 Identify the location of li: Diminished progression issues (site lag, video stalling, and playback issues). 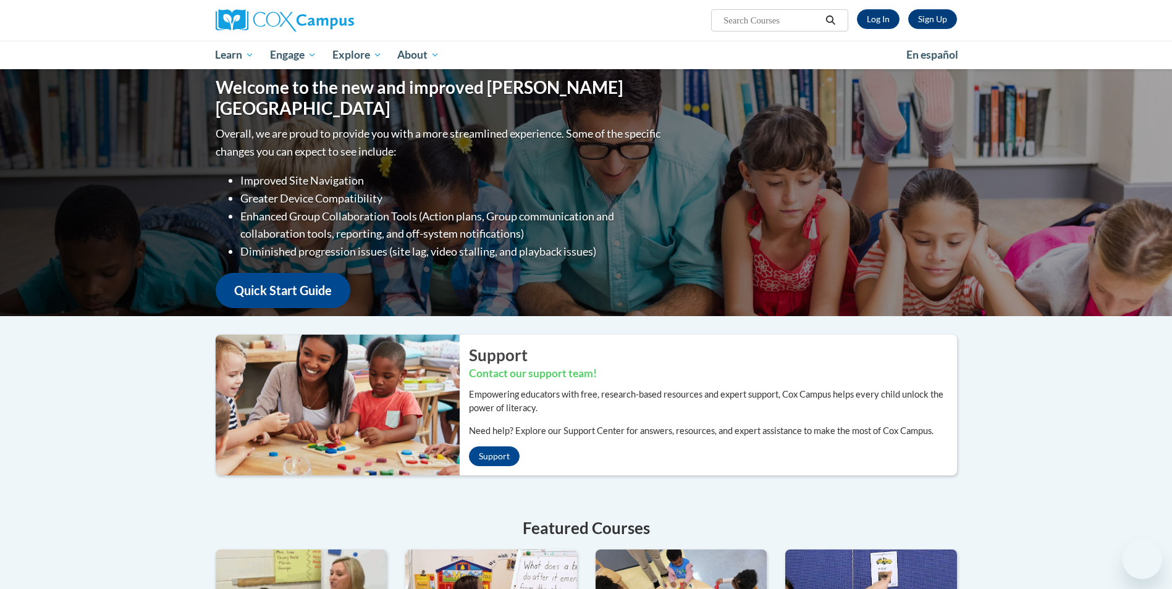
(451, 251).